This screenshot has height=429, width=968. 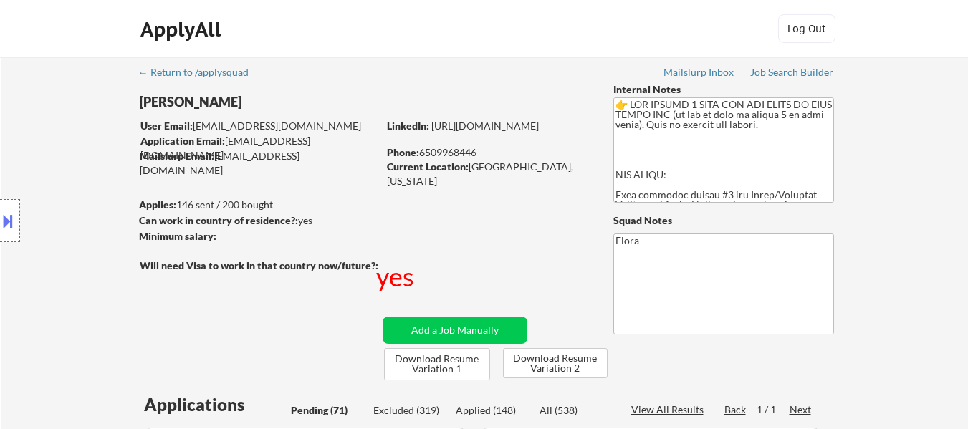 I want to click on div: 146 sent / 200 bought, so click(x=258, y=205).